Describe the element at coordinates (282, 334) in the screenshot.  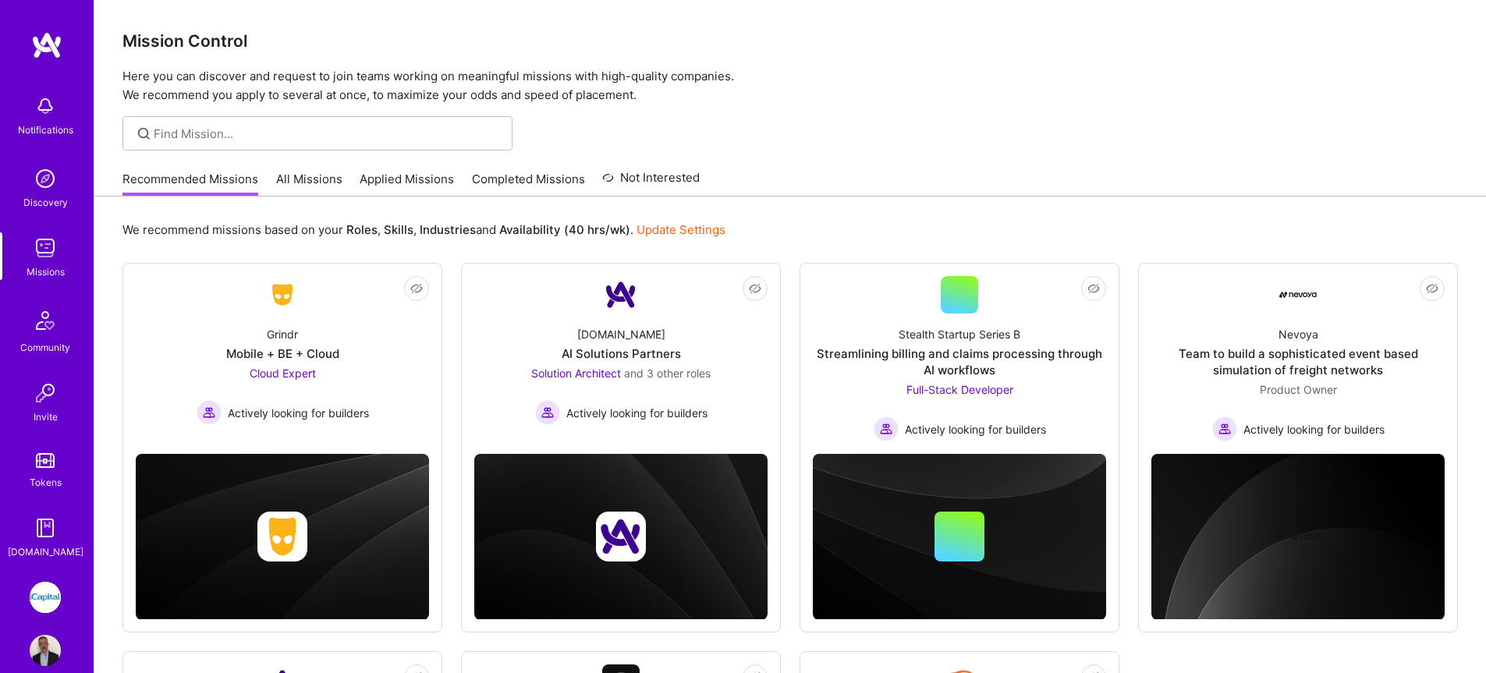
I see `div: Grindr` at that location.